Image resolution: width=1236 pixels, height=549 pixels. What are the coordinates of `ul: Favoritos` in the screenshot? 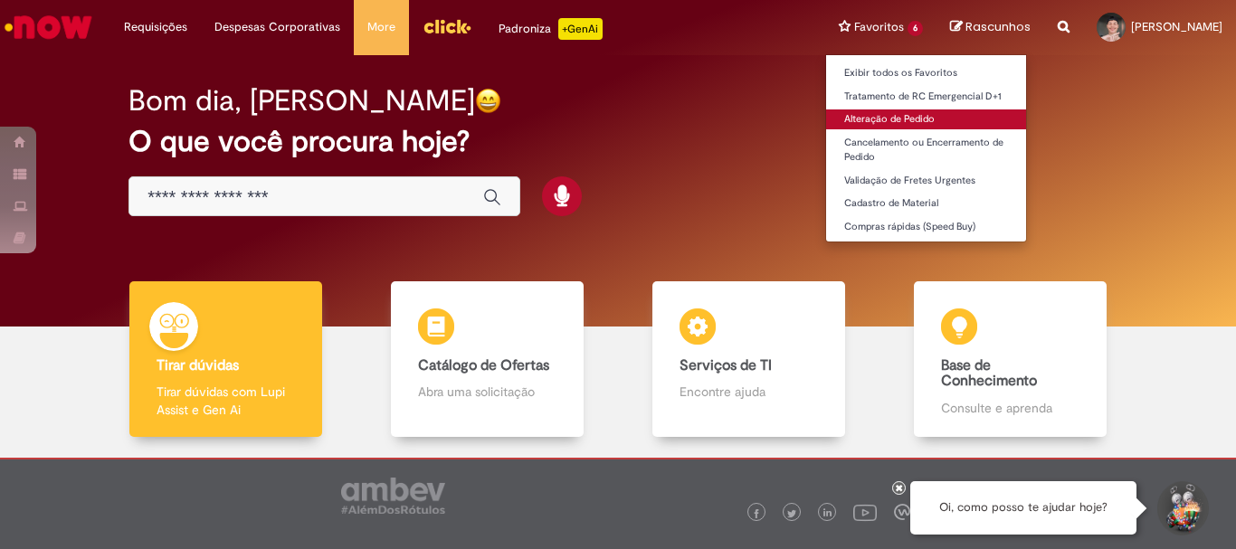 It's located at (926, 148).